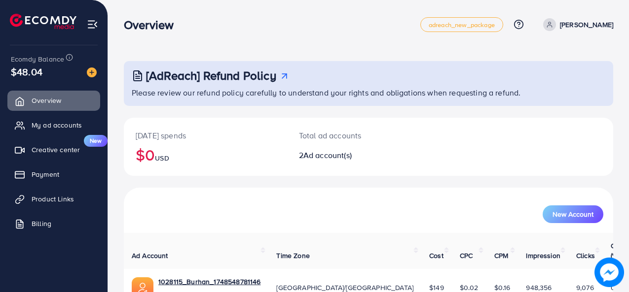 The image size is (629, 292). What do you see at coordinates (27, 71) in the screenshot?
I see `span: $48.04` at bounding box center [27, 71].